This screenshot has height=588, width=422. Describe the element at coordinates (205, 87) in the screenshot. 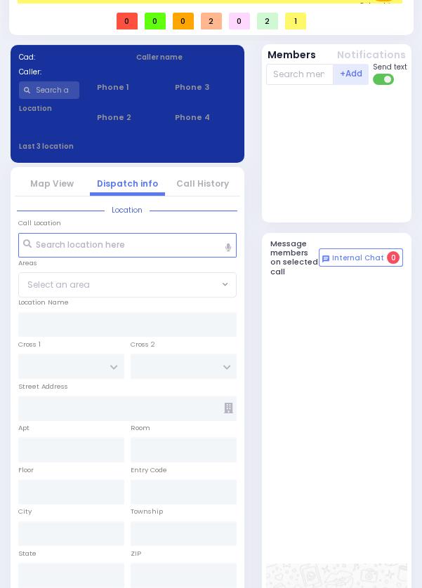

I see `span: Phone 3` at that location.